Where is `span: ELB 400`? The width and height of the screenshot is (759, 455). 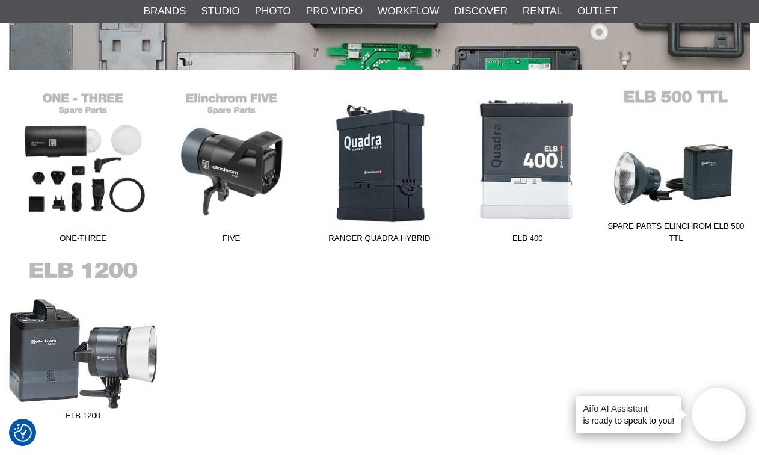
span: ELB 400 is located at coordinates (527, 240).